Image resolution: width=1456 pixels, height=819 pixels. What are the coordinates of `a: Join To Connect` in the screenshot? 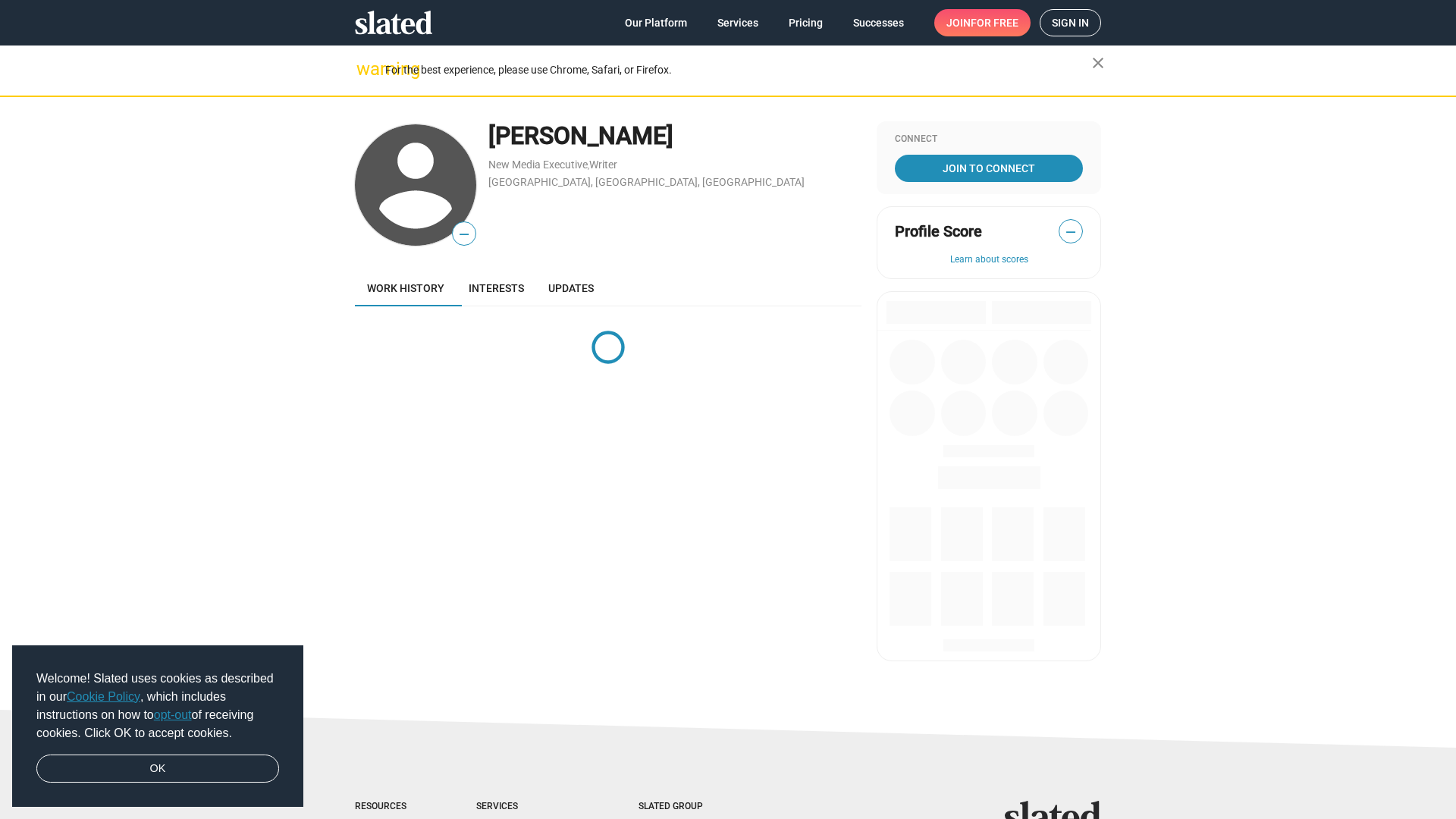 It's located at (989, 168).